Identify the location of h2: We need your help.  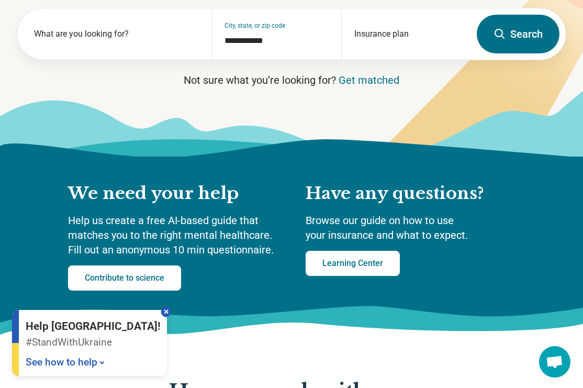
(176, 194).